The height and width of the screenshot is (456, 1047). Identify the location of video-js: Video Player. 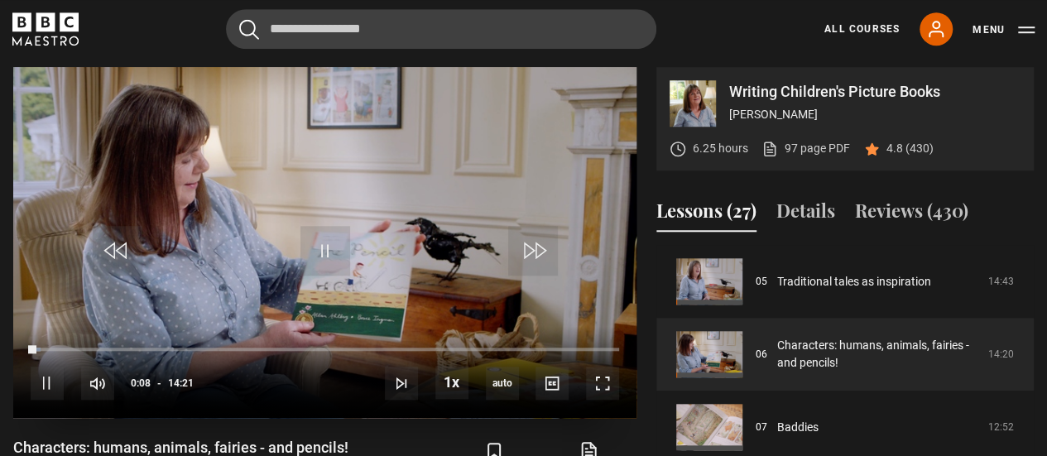
(324, 243).